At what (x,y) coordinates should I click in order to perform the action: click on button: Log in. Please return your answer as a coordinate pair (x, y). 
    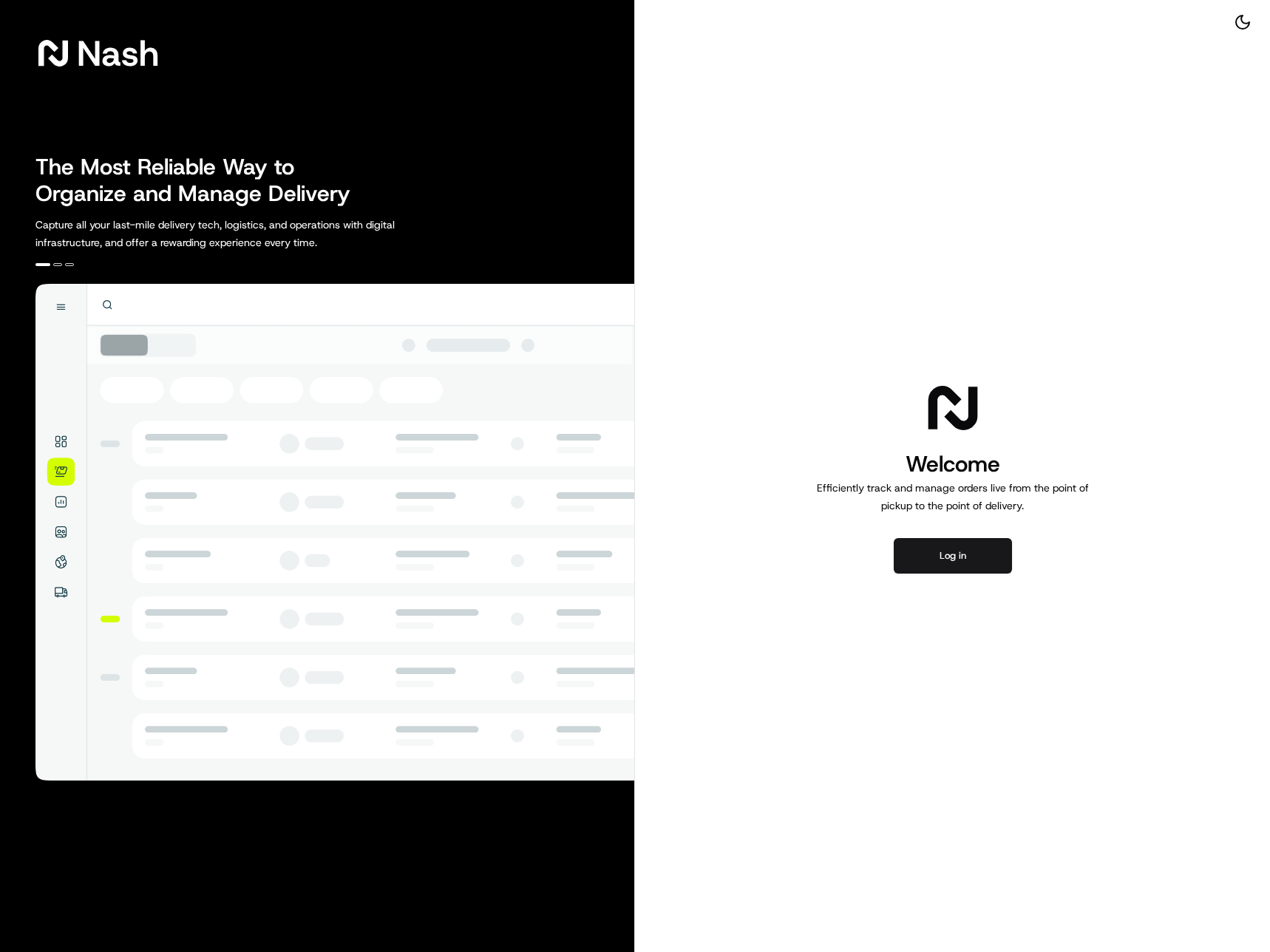
    Looking at the image, I should click on (953, 556).